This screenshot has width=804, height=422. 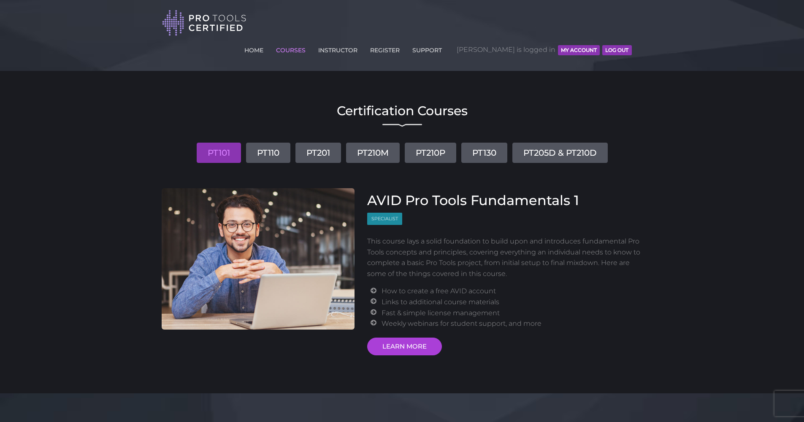 I want to click on li: Links to additional course materials, so click(x=512, y=302).